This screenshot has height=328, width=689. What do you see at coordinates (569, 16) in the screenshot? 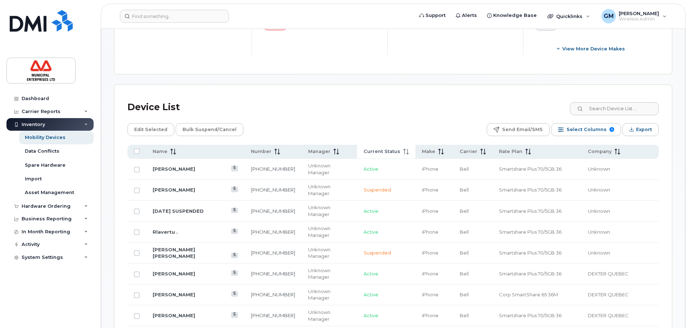
I see `div: Quicklinks` at bounding box center [569, 16].